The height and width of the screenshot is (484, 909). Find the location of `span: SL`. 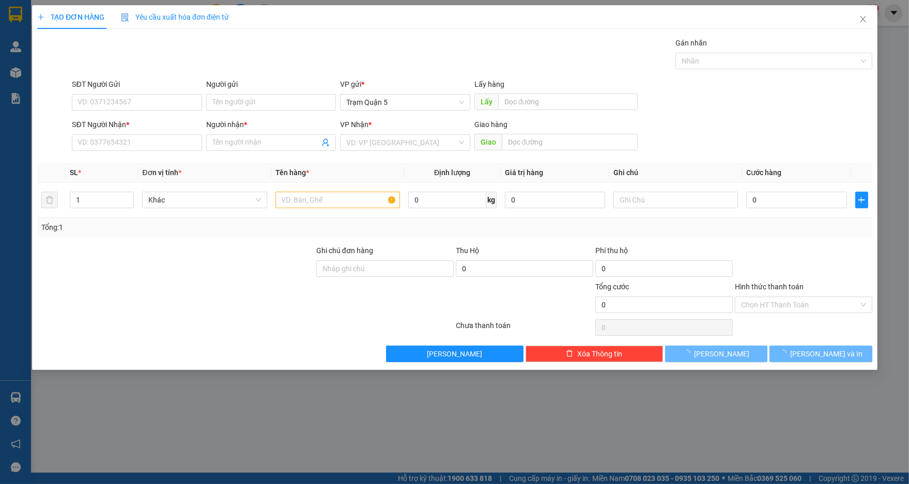

span: SL is located at coordinates (74, 173).